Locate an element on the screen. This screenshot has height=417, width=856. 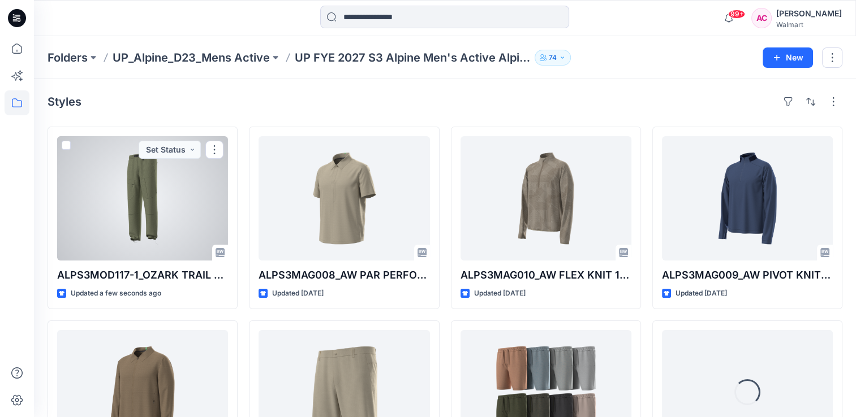
a: ALPS3MOD117-1_OZARK TRAIL MEN’S MIX MEDIA CORDUROY HIKE PANT OPTION 1 is located at coordinates (143, 199).